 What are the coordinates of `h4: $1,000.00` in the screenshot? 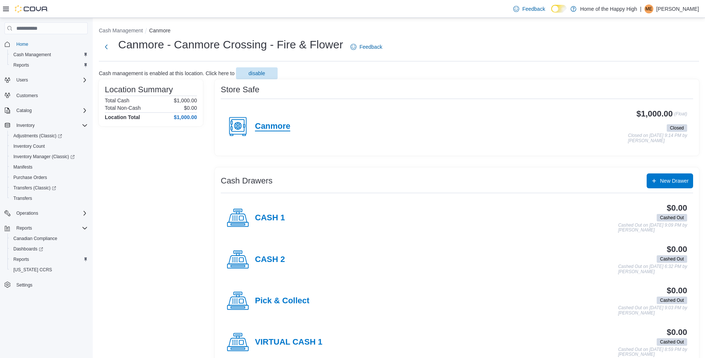 It's located at (186, 117).